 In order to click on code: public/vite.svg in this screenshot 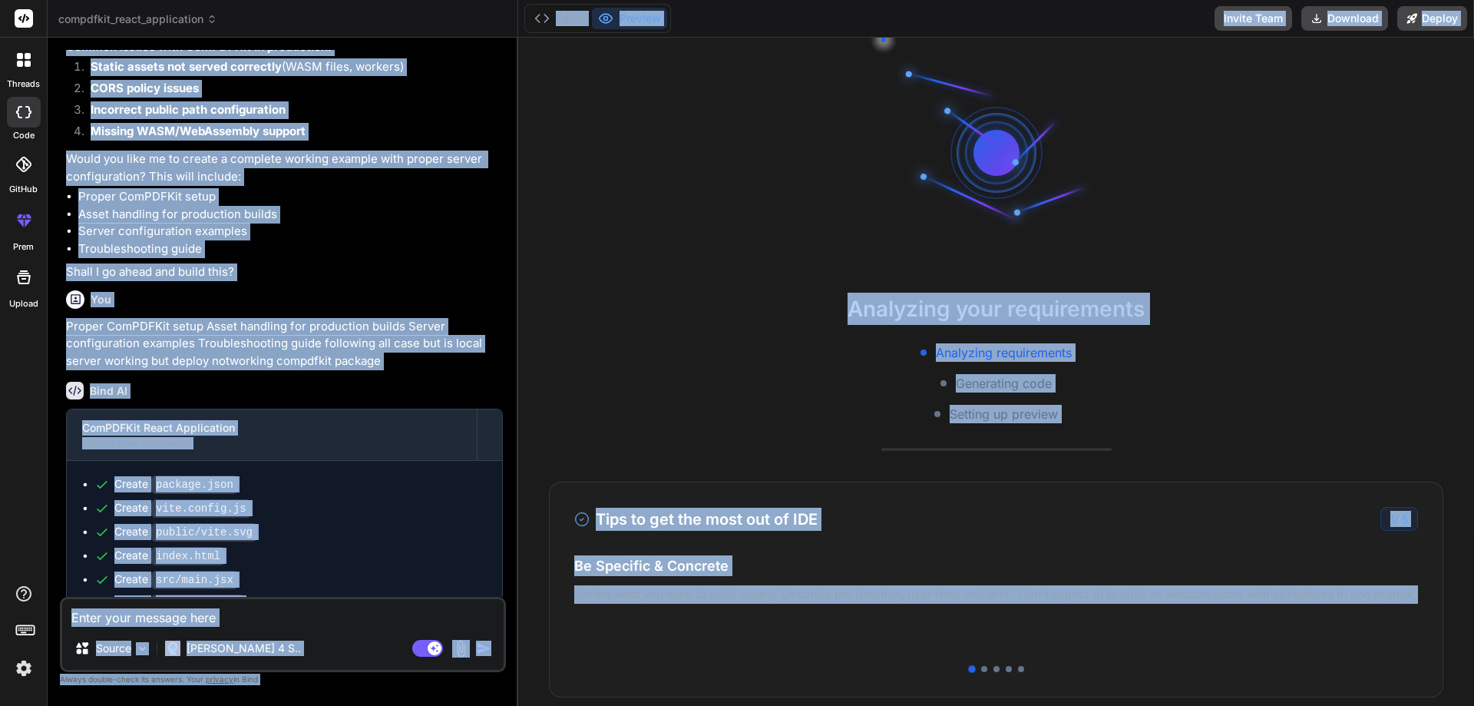, I will do `click(204, 532)`.